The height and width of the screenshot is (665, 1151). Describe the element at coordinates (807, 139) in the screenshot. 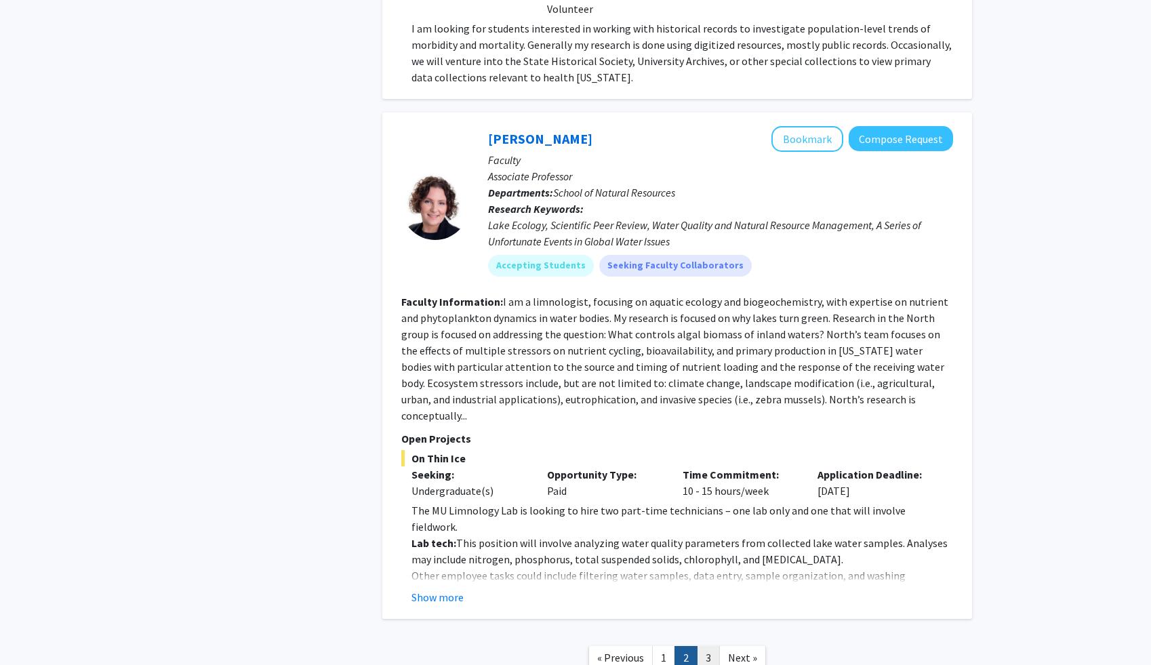

I see `button: Add Rebecca North to Bookmarks` at that location.